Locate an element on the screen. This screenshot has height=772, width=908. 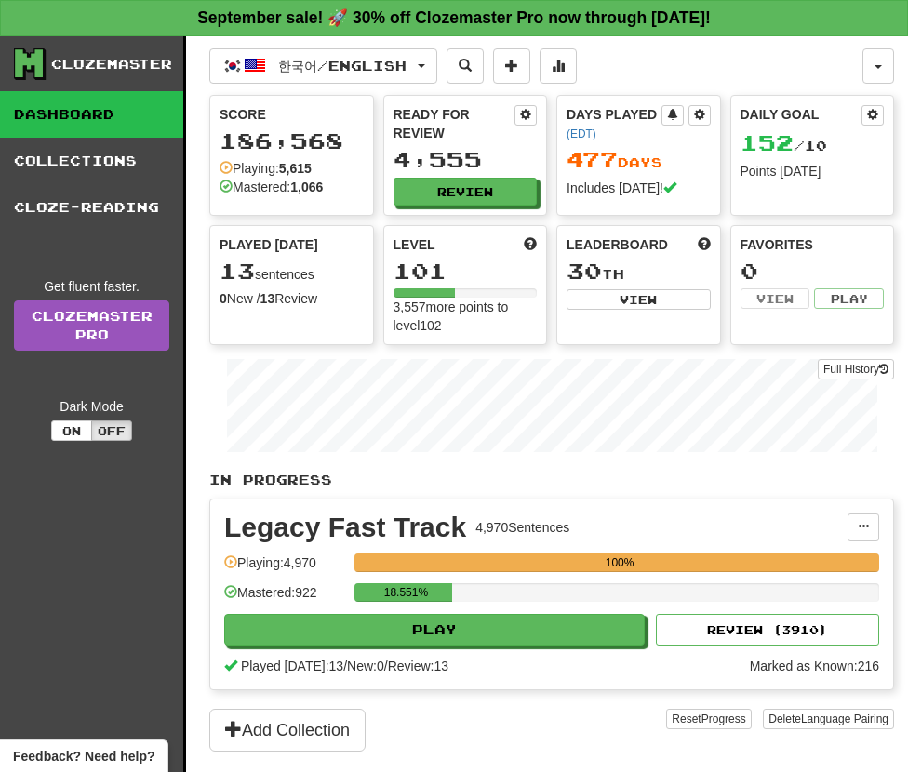
span: This week in points, UTC is located at coordinates (704, 245).